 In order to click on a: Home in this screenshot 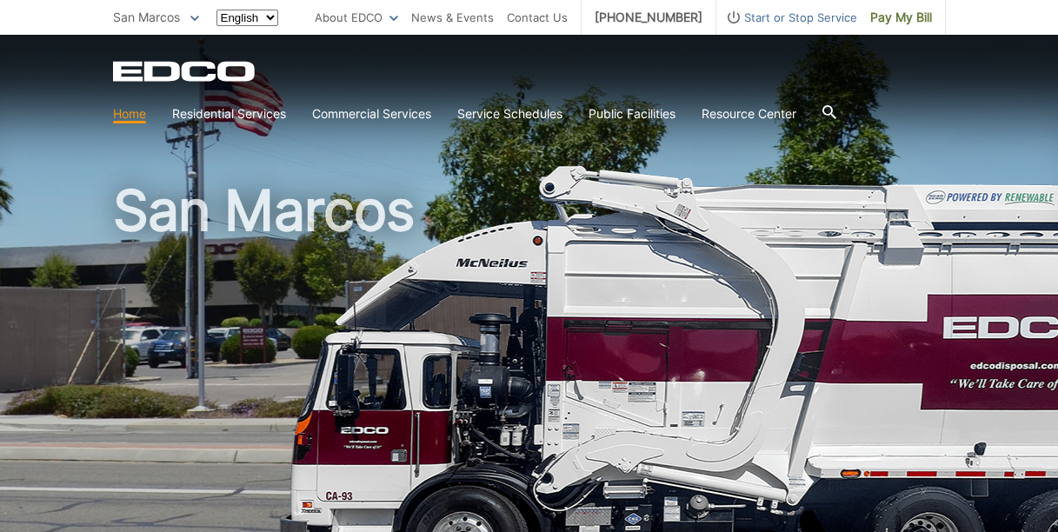, I will do `click(130, 114)`.